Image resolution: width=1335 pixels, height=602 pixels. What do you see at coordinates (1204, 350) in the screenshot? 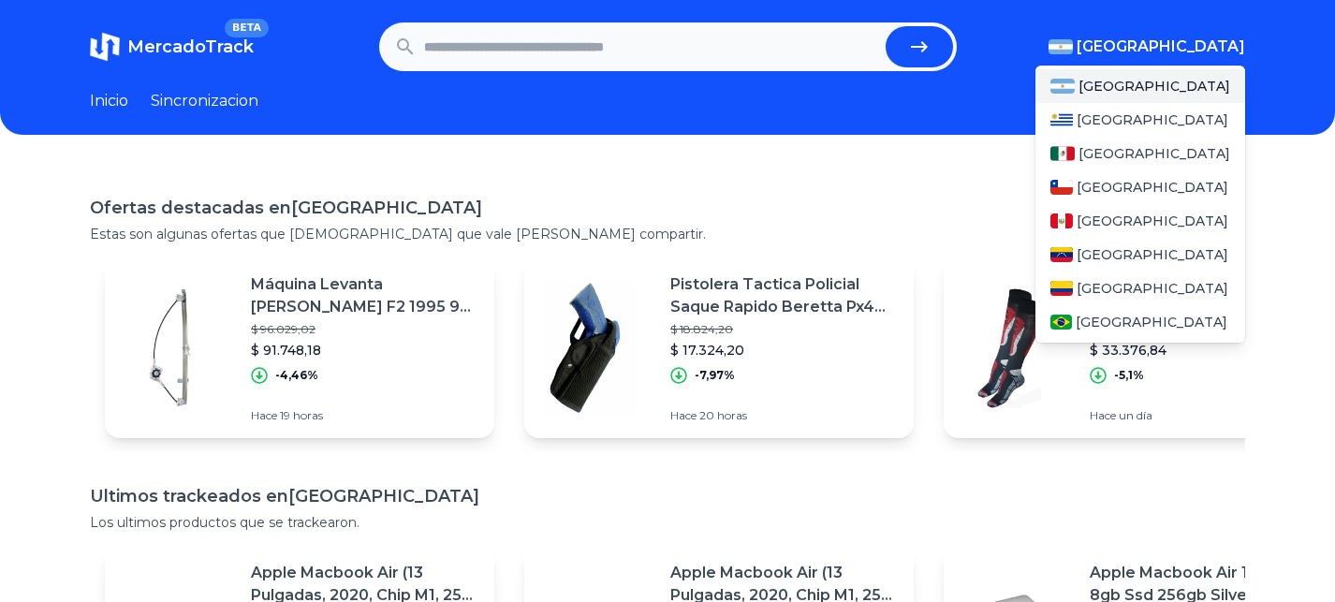
I see `p: $ 33.376,84` at bounding box center [1204, 350].